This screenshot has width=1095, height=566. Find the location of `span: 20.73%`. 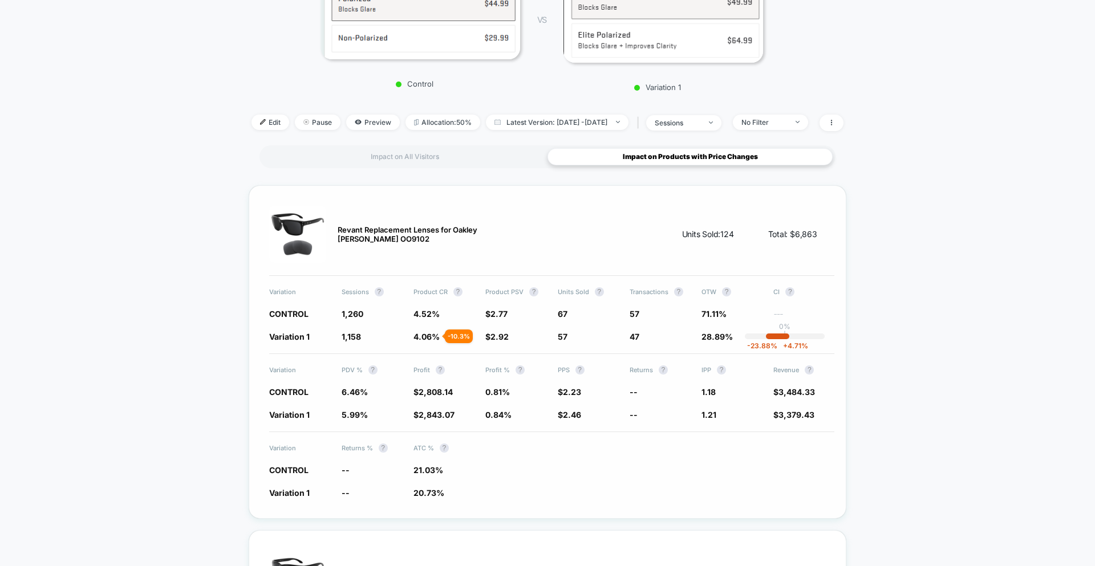

span: 20.73% is located at coordinates (429, 493).